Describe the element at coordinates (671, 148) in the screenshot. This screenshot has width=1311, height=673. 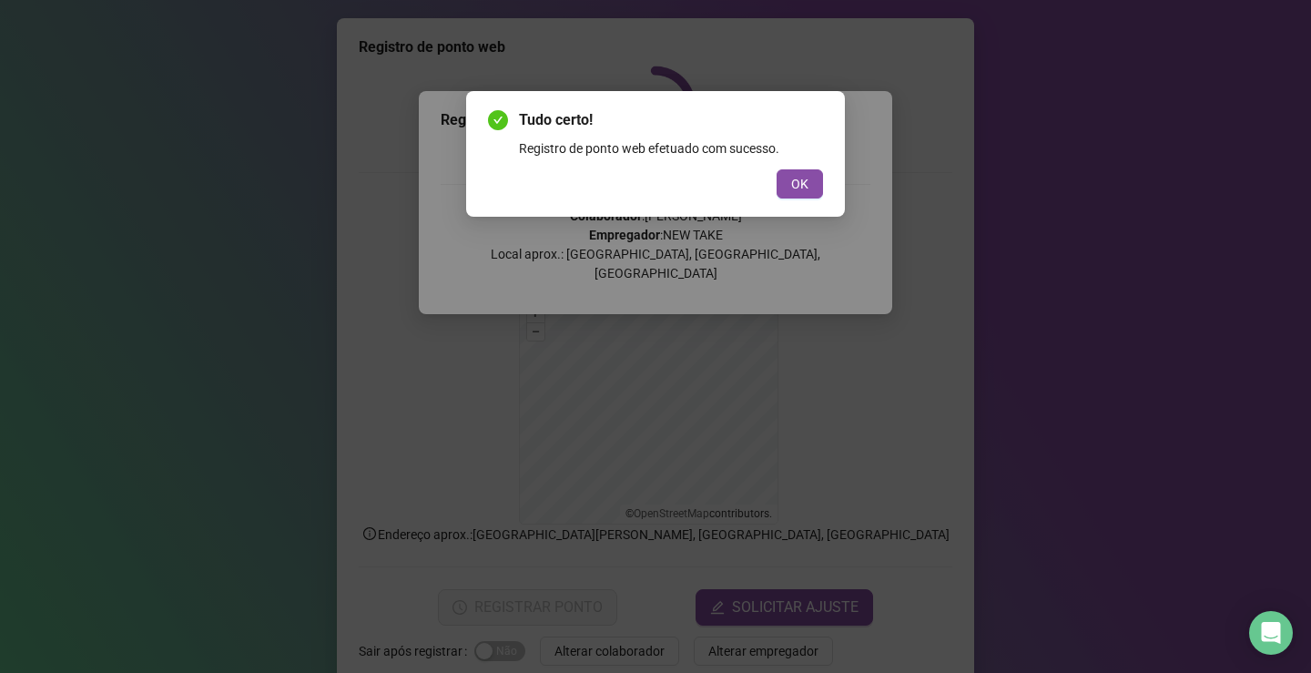
I see `div: Registro de ponto web efetuado com sucesso.` at that location.